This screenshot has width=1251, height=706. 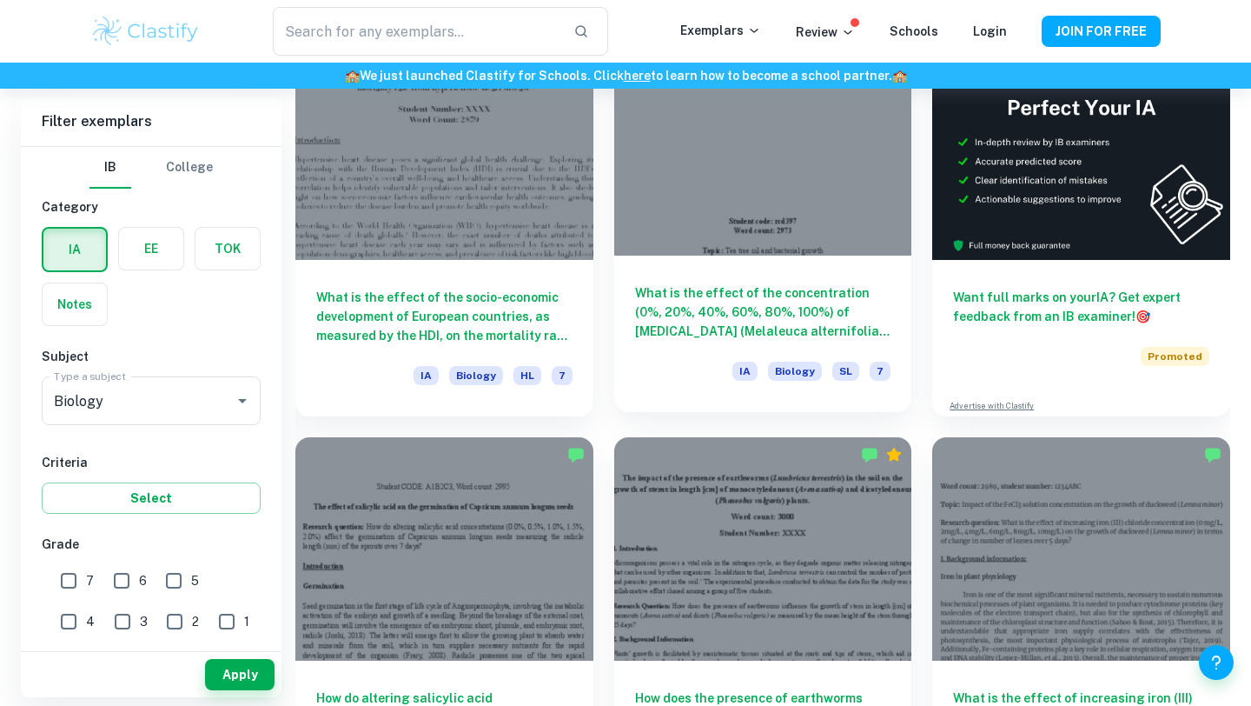 What do you see at coordinates (626, 76) in the screenshot?
I see `h6: We just launched Clastify for Schools. Click to learn how to become a school partner.` at bounding box center [626, 76].